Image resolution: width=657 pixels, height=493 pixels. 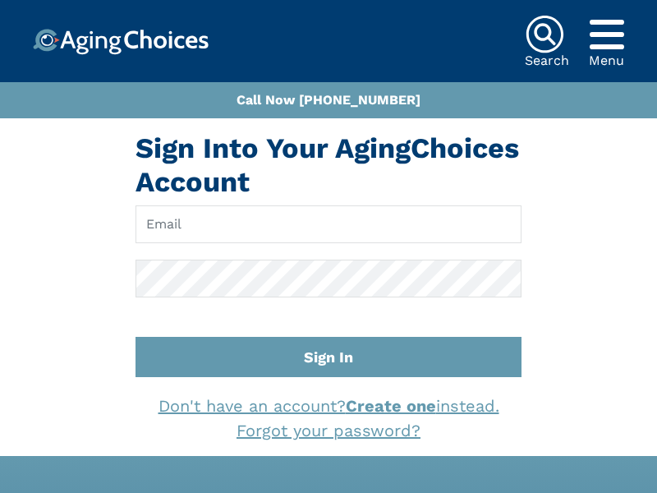 I want to click on h1: Sign Into Your AgingChoices Account, so click(x=329, y=165).